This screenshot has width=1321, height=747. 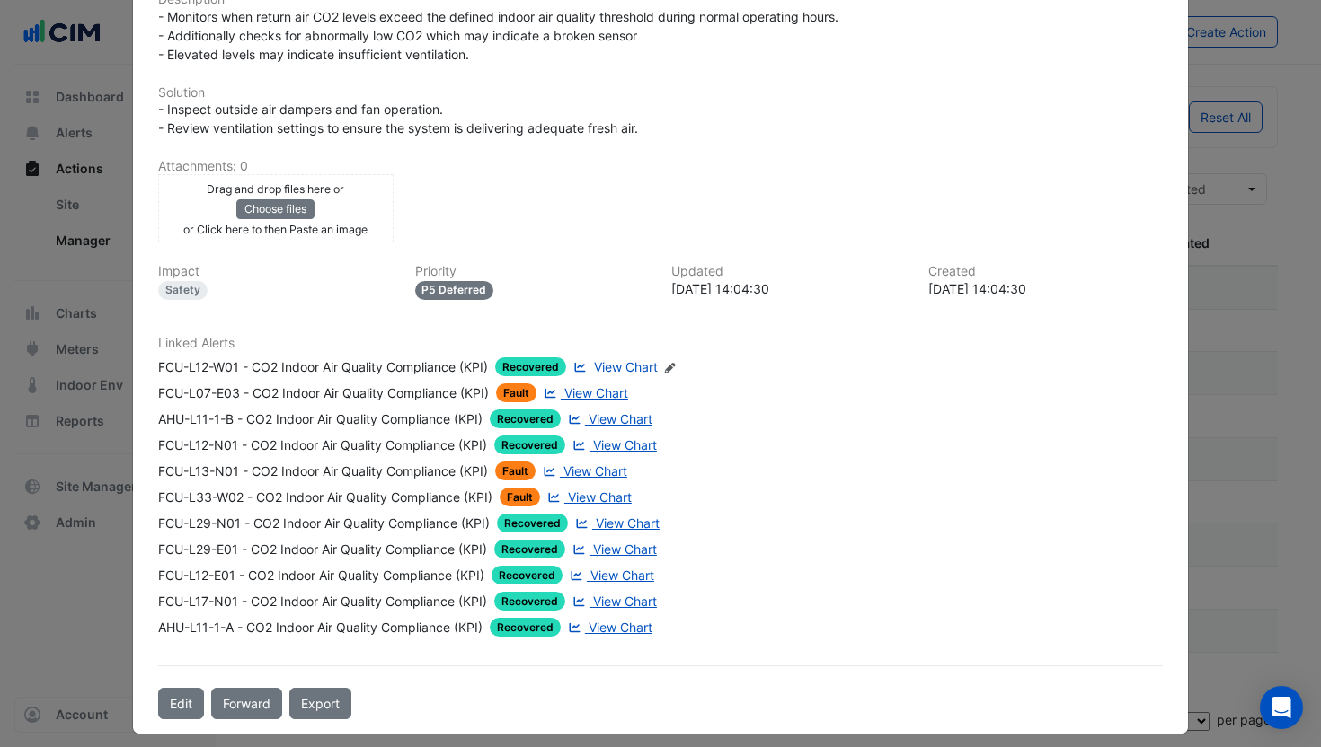 I want to click on div: Safety, so click(x=182, y=290).